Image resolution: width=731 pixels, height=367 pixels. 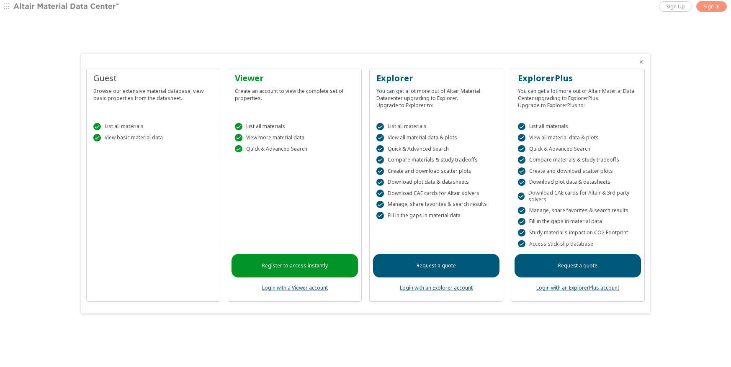 What do you see at coordinates (641, 62) in the screenshot?
I see `button: Close` at bounding box center [641, 62].